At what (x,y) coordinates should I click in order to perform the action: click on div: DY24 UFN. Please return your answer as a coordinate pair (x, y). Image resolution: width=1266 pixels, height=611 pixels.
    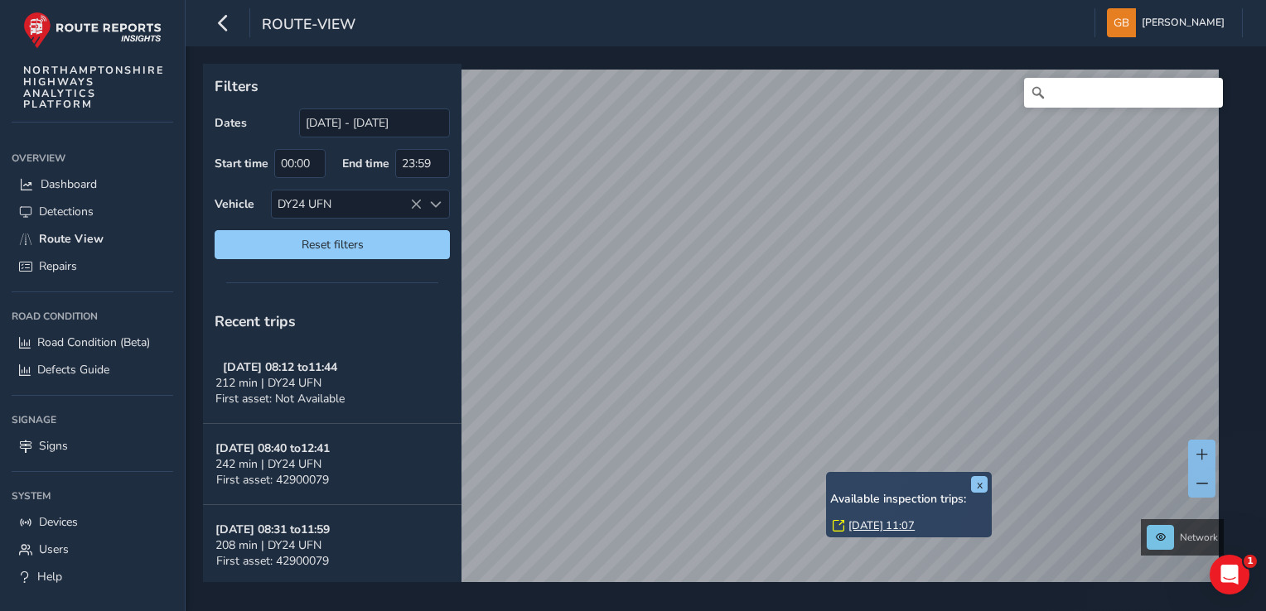
    Looking at the image, I should click on (346, 204).